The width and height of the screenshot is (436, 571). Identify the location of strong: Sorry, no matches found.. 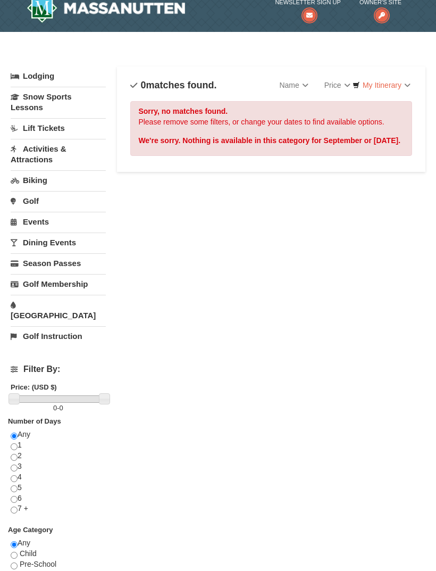
(183, 111).